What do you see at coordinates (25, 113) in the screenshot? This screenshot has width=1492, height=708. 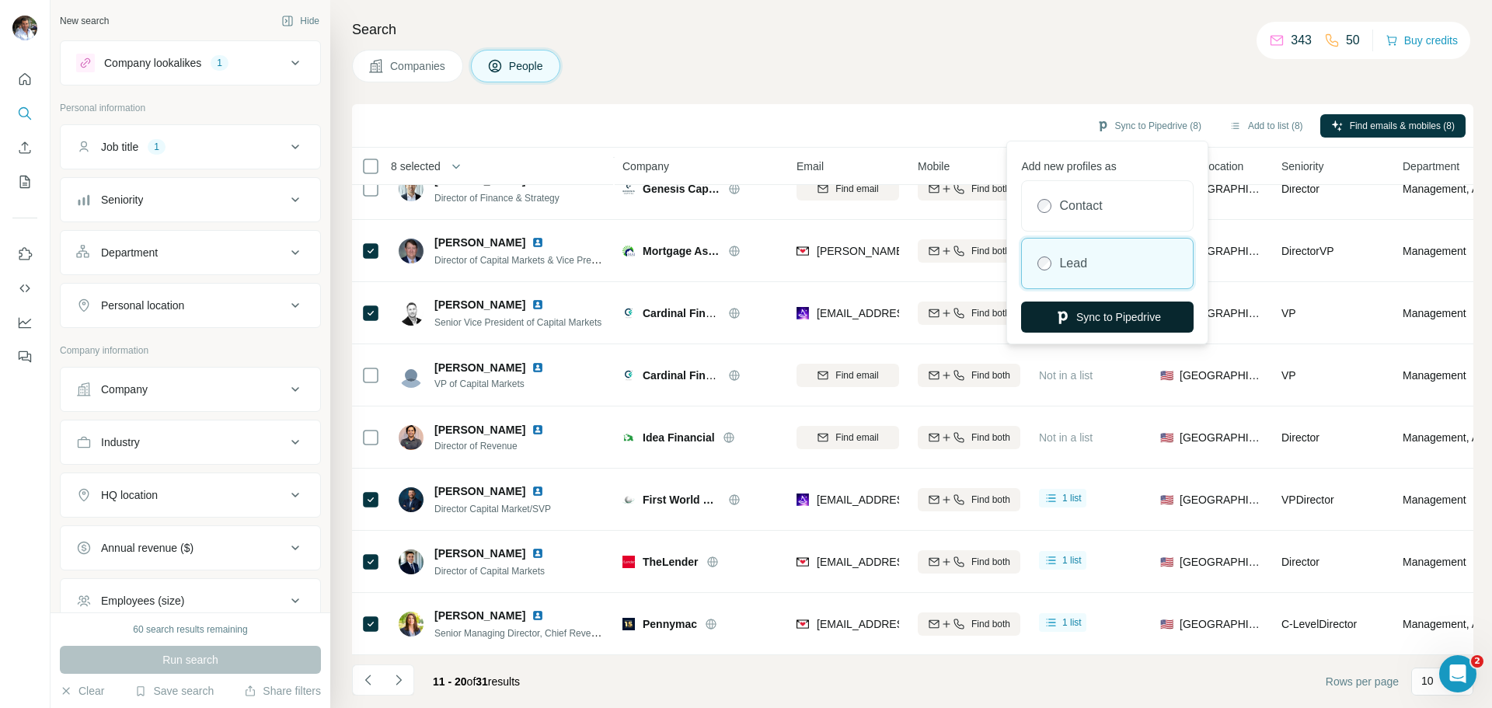 I see `button: Search` at bounding box center [25, 113].